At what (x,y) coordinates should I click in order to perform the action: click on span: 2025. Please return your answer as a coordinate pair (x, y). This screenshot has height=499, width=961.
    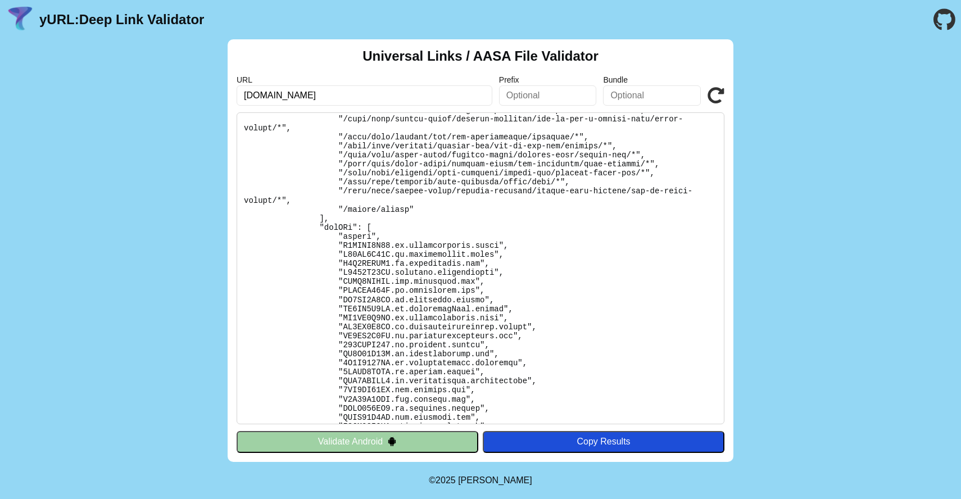
    Looking at the image, I should click on (446, 480).